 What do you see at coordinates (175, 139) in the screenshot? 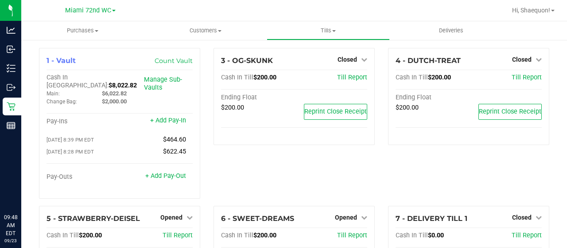
I see `span: $464.60` at bounding box center [175, 139].